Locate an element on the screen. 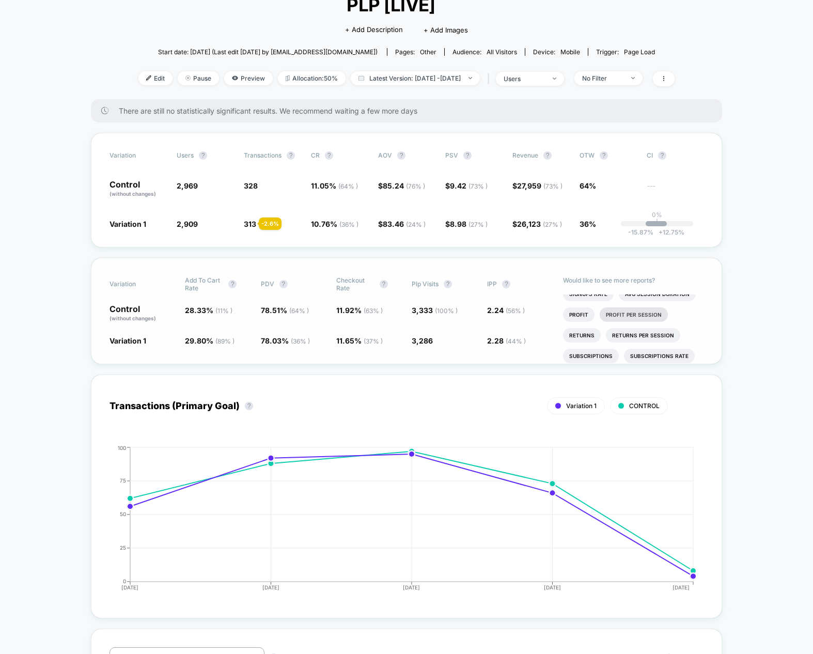  span: ( 76 % ) is located at coordinates (415, 186).